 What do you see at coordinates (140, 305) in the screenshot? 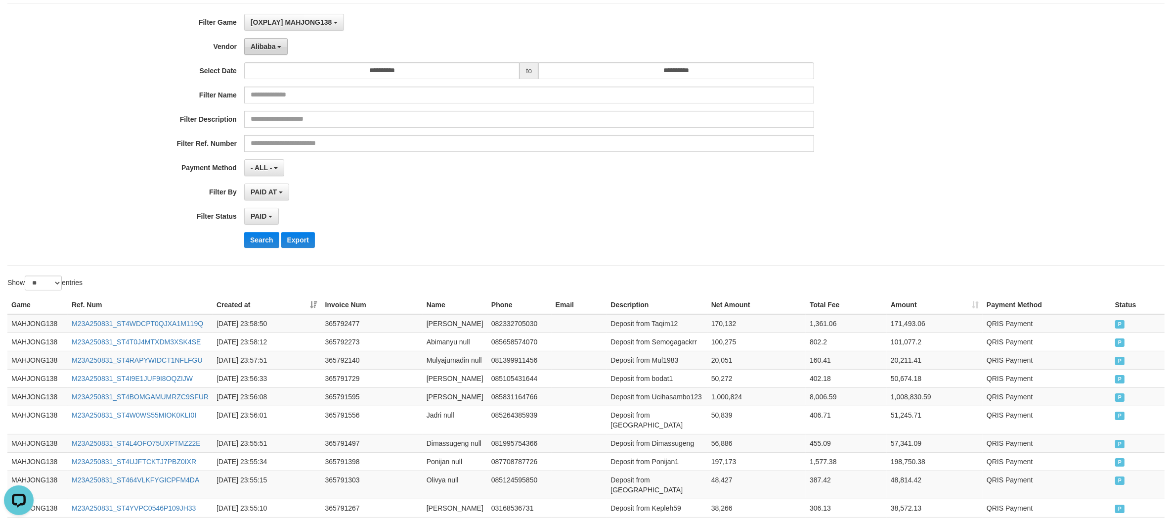
I see `th: Ref. Num` at bounding box center [140, 305].